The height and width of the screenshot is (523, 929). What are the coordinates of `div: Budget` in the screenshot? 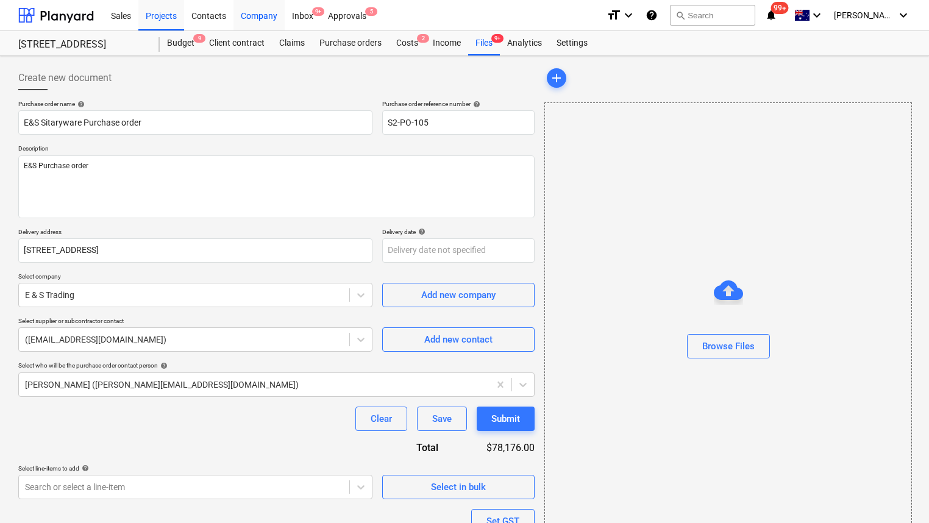 It's located at (181, 43).